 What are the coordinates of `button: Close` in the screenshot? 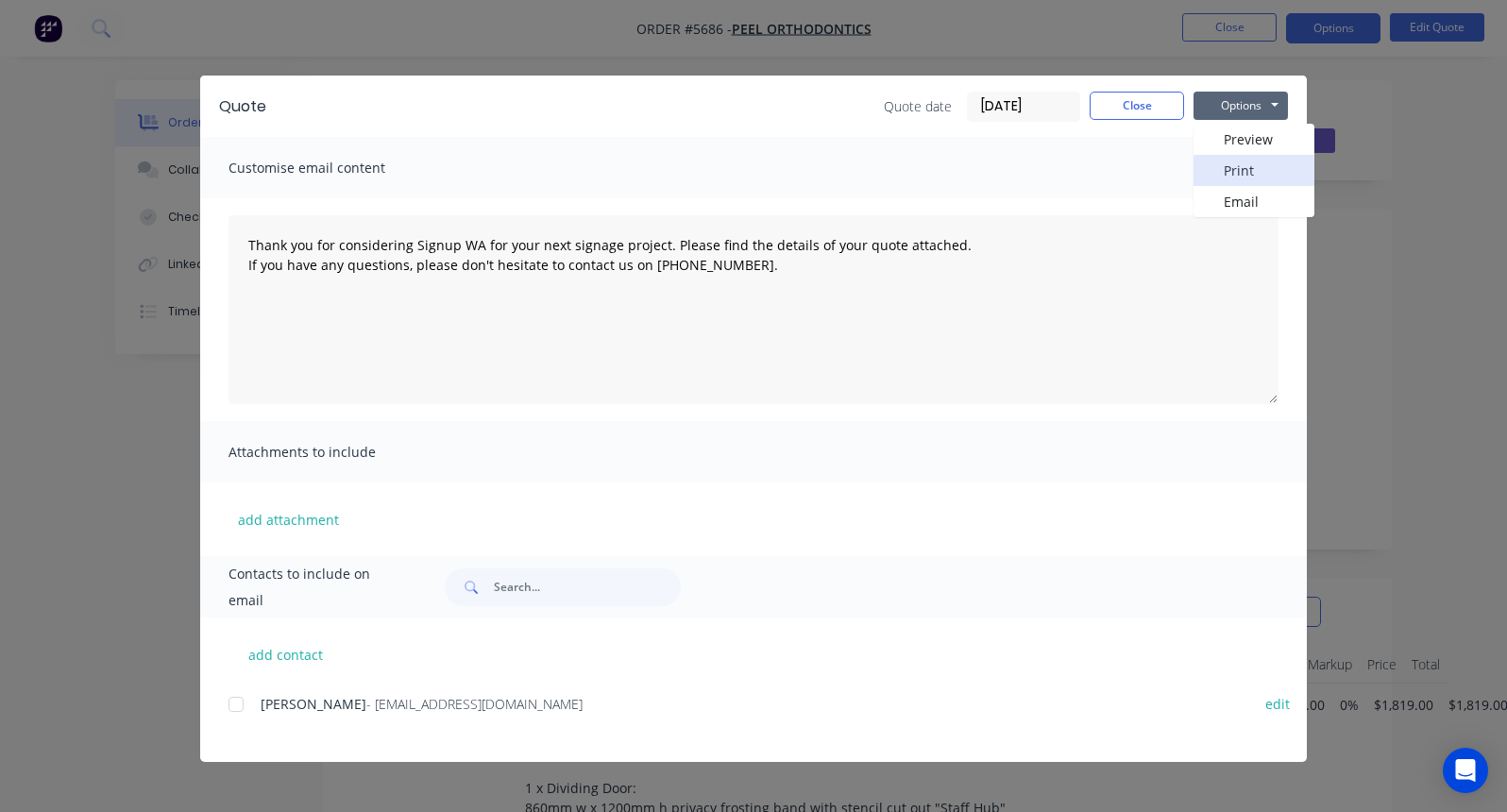 It's located at (1137, 106).